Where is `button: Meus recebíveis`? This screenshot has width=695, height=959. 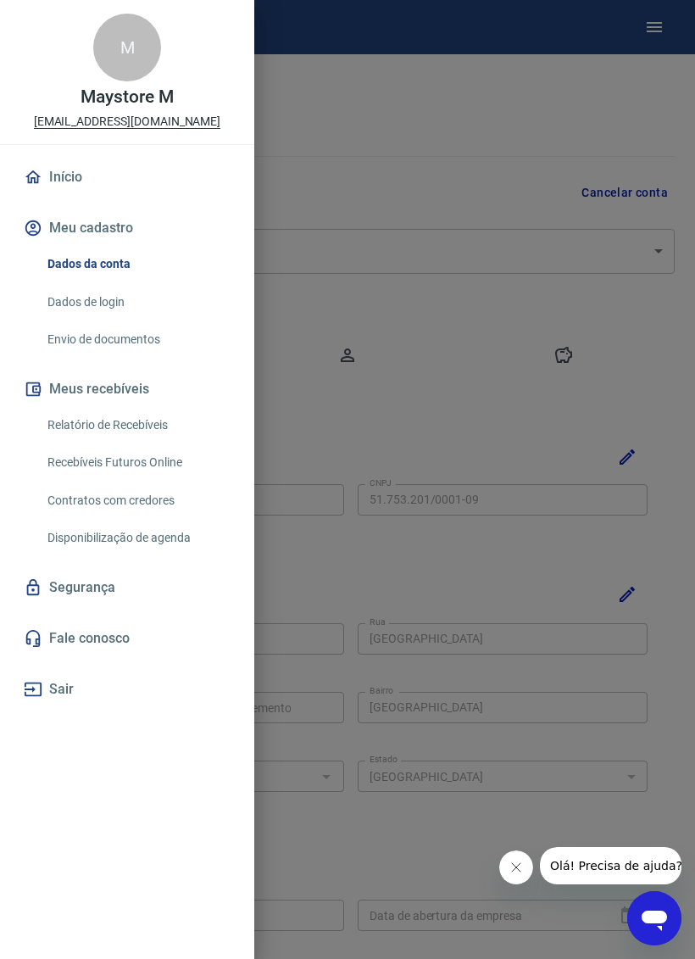 button: Meus recebíveis is located at coordinates (127, 389).